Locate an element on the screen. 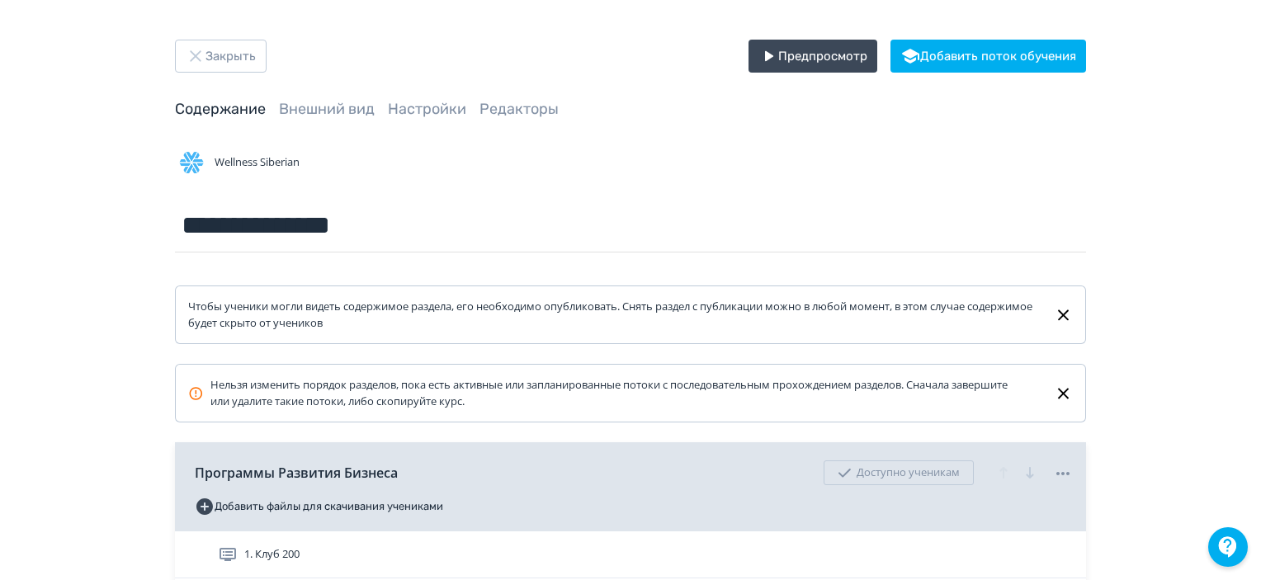 This screenshot has height=580, width=1261. span: Программы Развития Бизнеса is located at coordinates (296, 473).